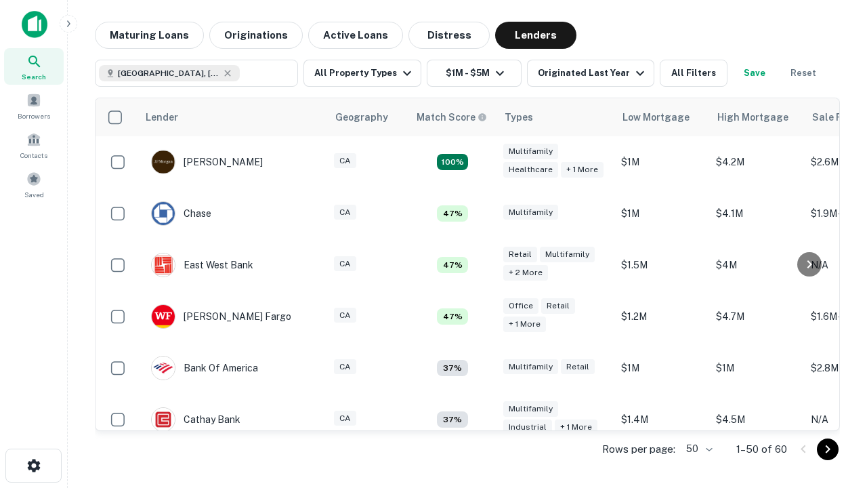  I want to click on td: $1.2M, so click(662, 316).